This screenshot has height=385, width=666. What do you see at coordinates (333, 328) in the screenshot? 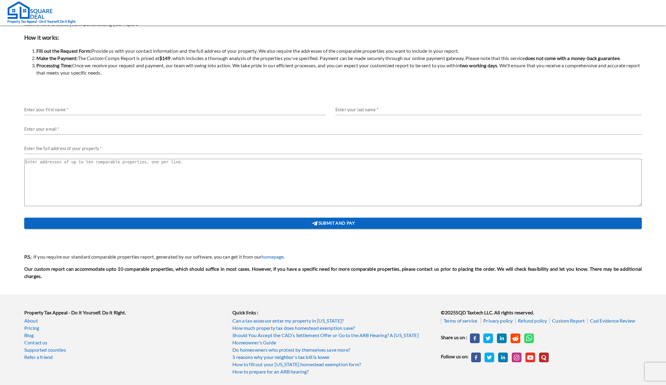
I see `a: How much property tax does homestead exemption save?` at bounding box center [333, 328].